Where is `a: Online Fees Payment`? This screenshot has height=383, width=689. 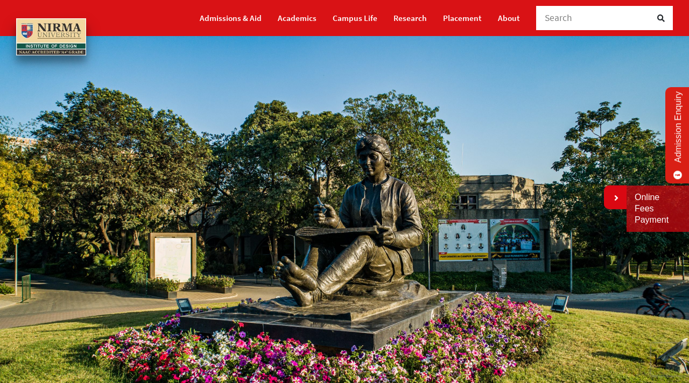
a: Online Fees Payment is located at coordinates (657, 209).